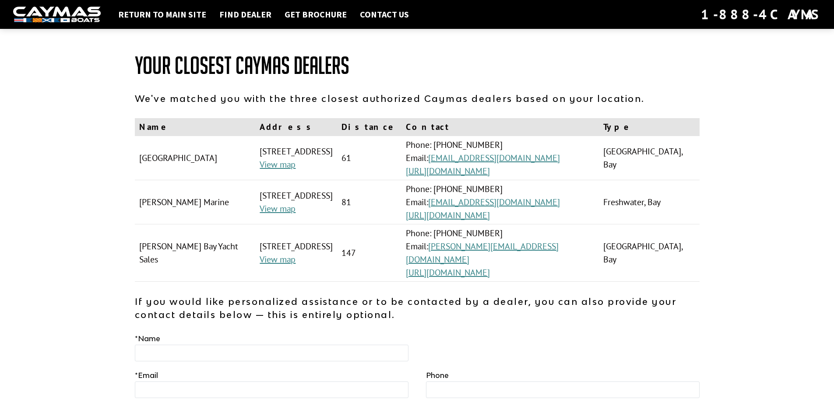 This screenshot has height=402, width=834. I want to click on th: Address, so click(296, 127).